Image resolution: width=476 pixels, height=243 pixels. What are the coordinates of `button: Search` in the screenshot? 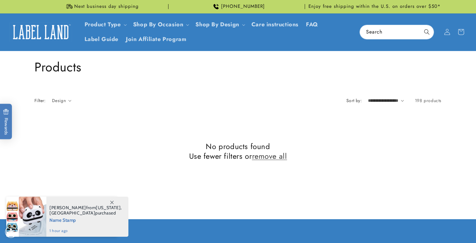 It's located at (427, 32).